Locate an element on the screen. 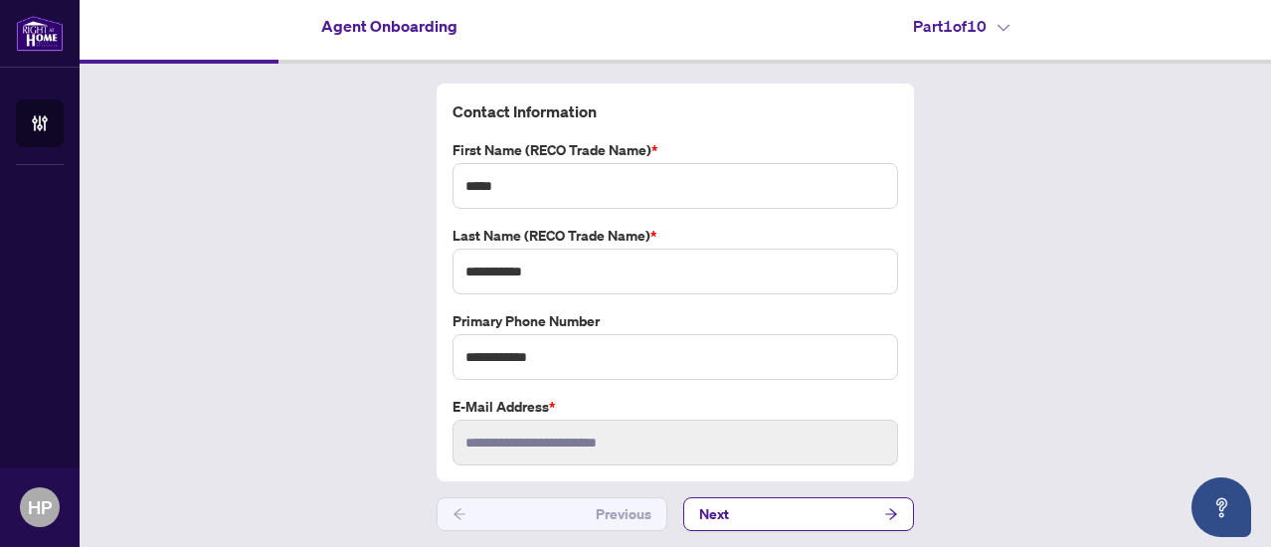 The width and height of the screenshot is (1271, 547). button: Next is located at coordinates (799, 514).